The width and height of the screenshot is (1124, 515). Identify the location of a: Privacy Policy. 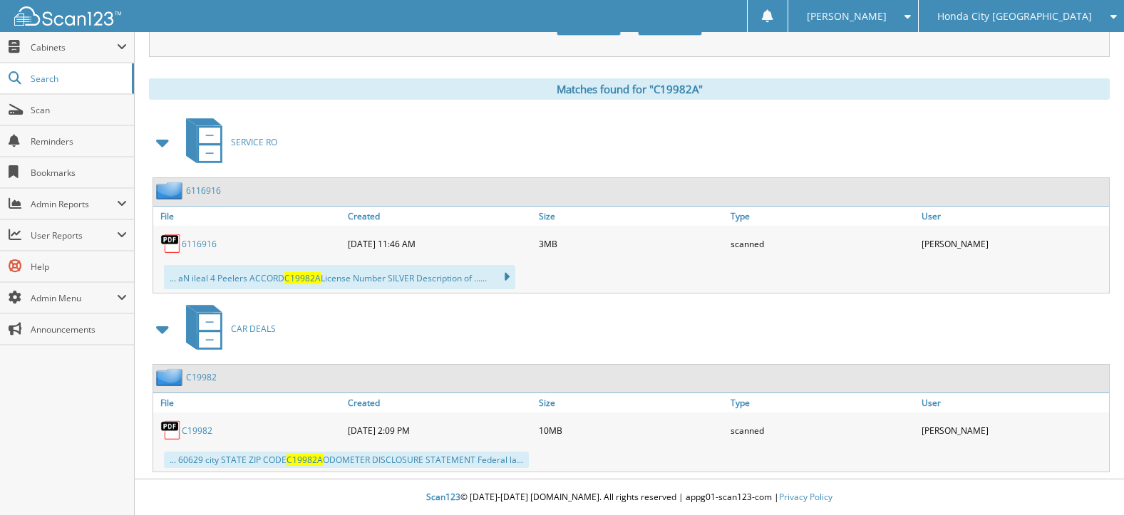
(805, 497).